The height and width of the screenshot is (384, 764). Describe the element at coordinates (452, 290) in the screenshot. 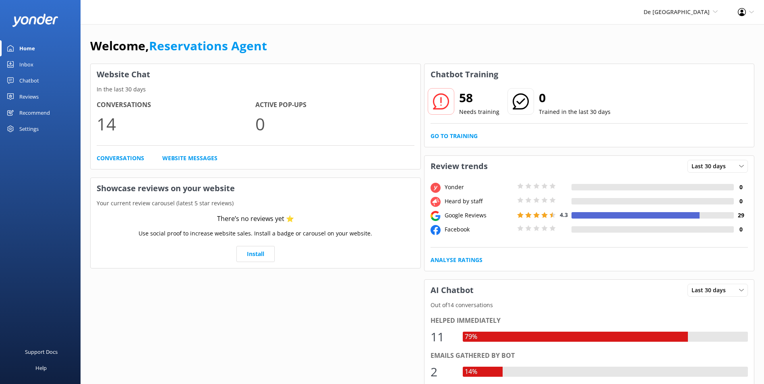

I see `h3: AI Chatbot` at that location.